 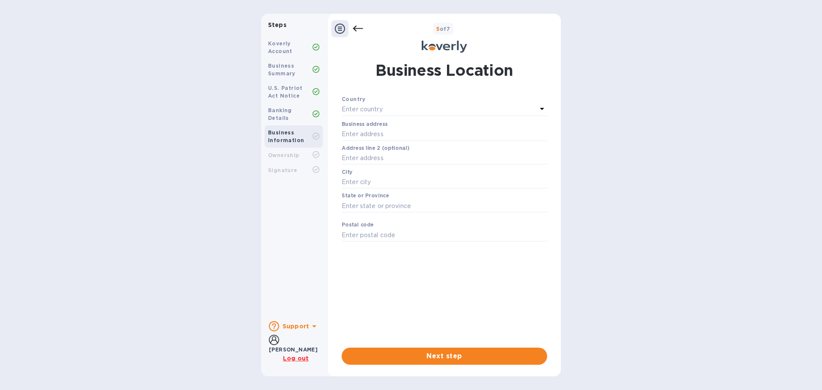 What do you see at coordinates (444, 356) in the screenshot?
I see `span: Next step` at bounding box center [444, 356].